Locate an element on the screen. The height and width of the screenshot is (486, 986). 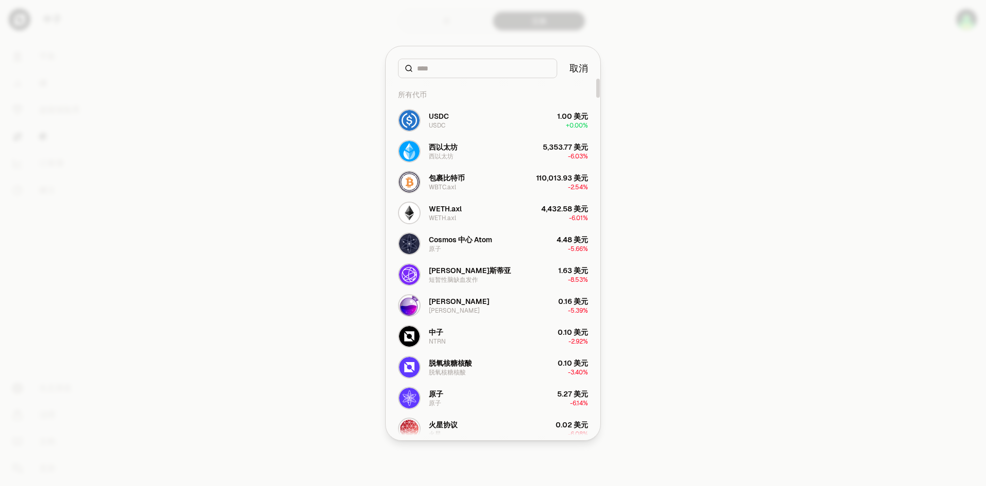
button: 取消 is located at coordinates (579, 68).